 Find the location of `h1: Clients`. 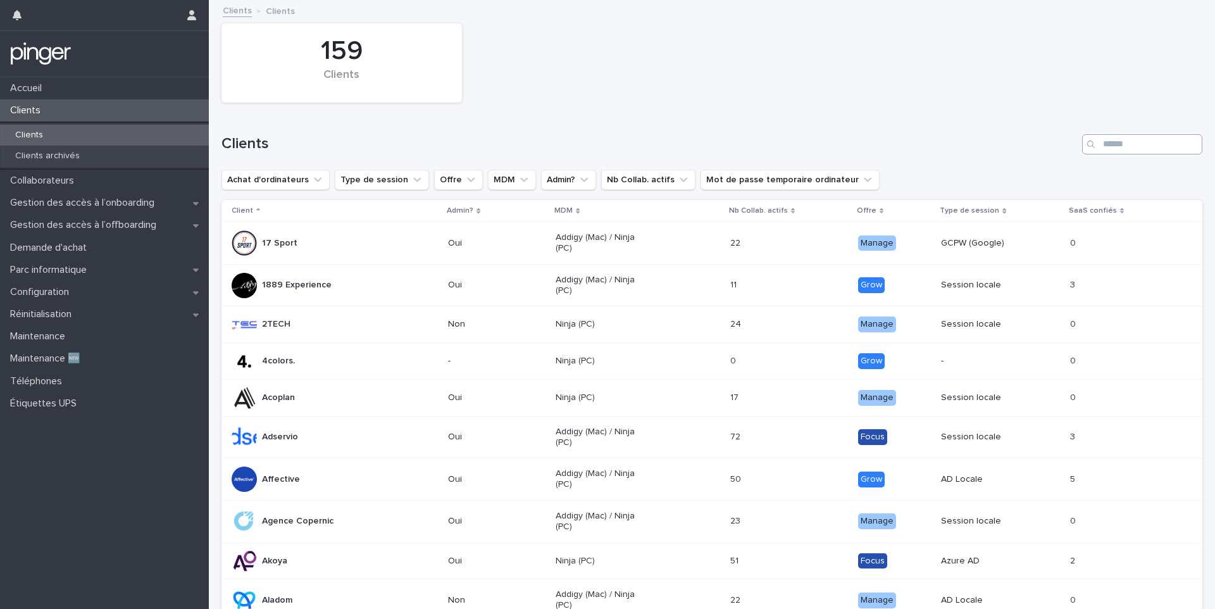

h1: Clients is located at coordinates (649, 144).